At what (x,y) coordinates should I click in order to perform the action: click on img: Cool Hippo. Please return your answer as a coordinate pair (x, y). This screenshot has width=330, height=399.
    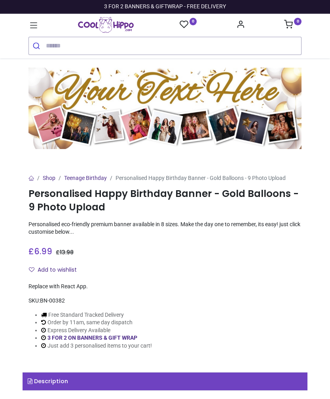
    Looking at the image, I should click on (106, 25).